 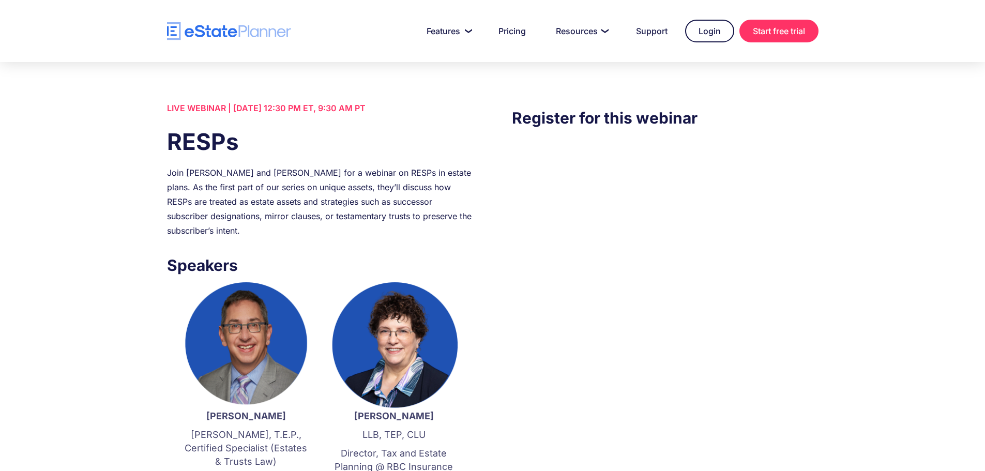 What do you see at coordinates (512, 31) in the screenshot?
I see `a: Pricing` at bounding box center [512, 31].